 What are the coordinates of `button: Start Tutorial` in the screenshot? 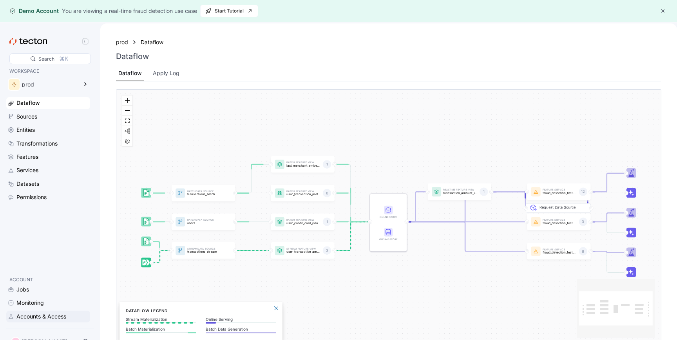 It's located at (229, 11).